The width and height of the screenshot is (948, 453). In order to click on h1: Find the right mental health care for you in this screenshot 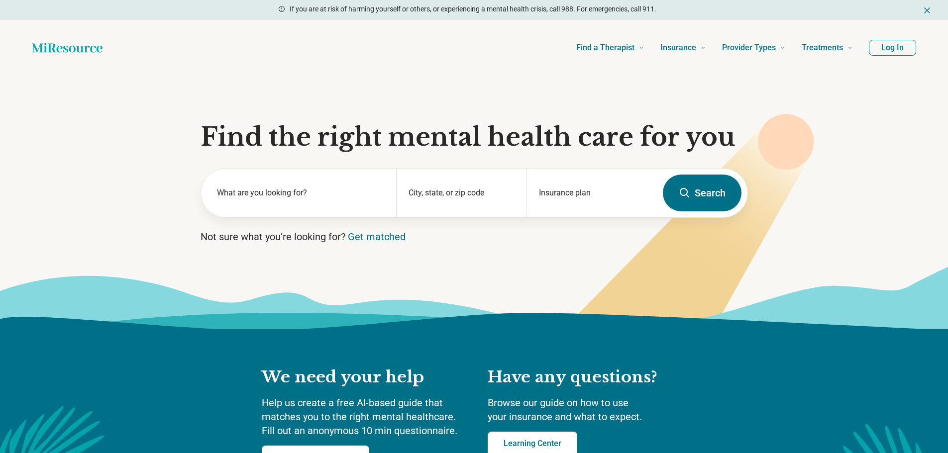, I will do `click(474, 137)`.